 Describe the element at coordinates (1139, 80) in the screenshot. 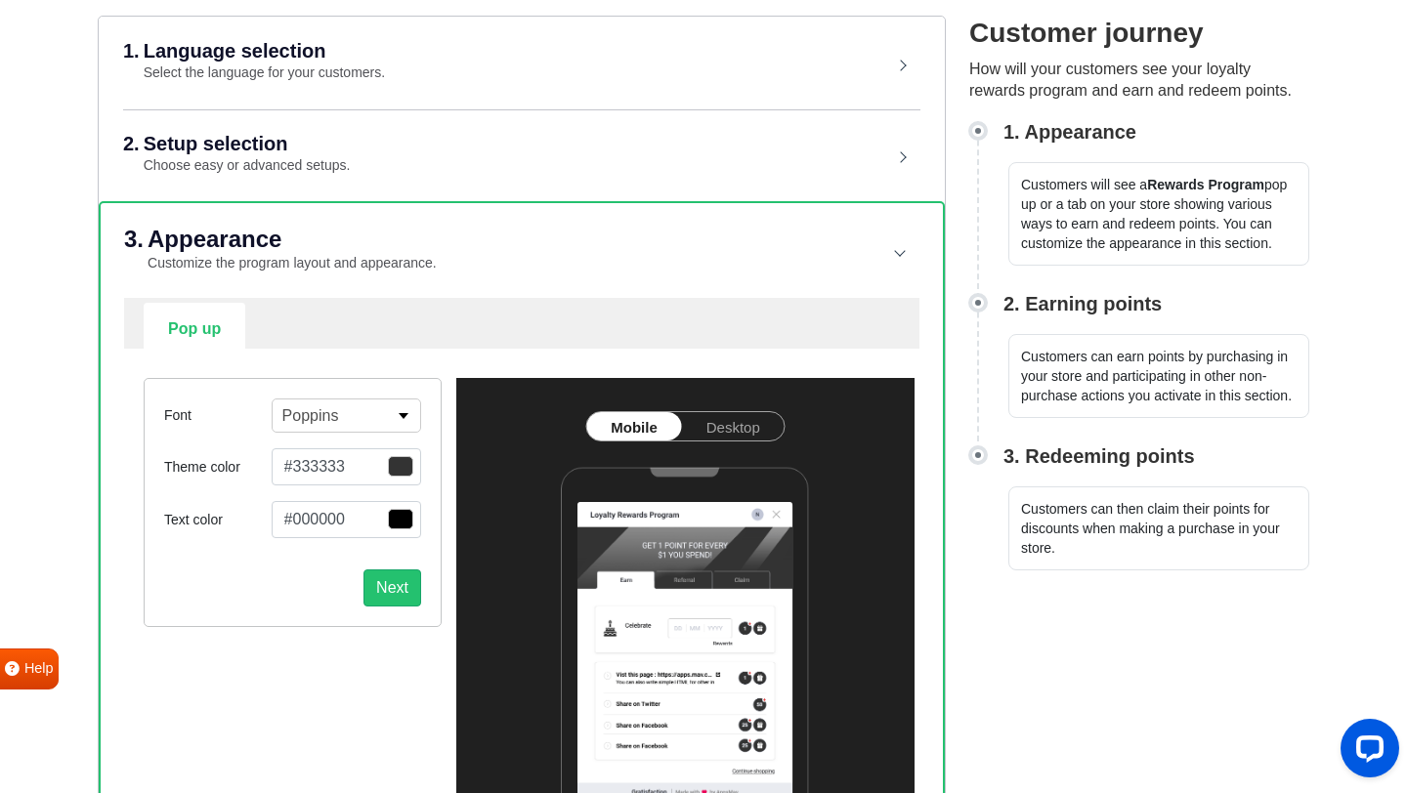

I see `p: How will your customers see your loyalty rewards program and earn and redeem points.` at that location.